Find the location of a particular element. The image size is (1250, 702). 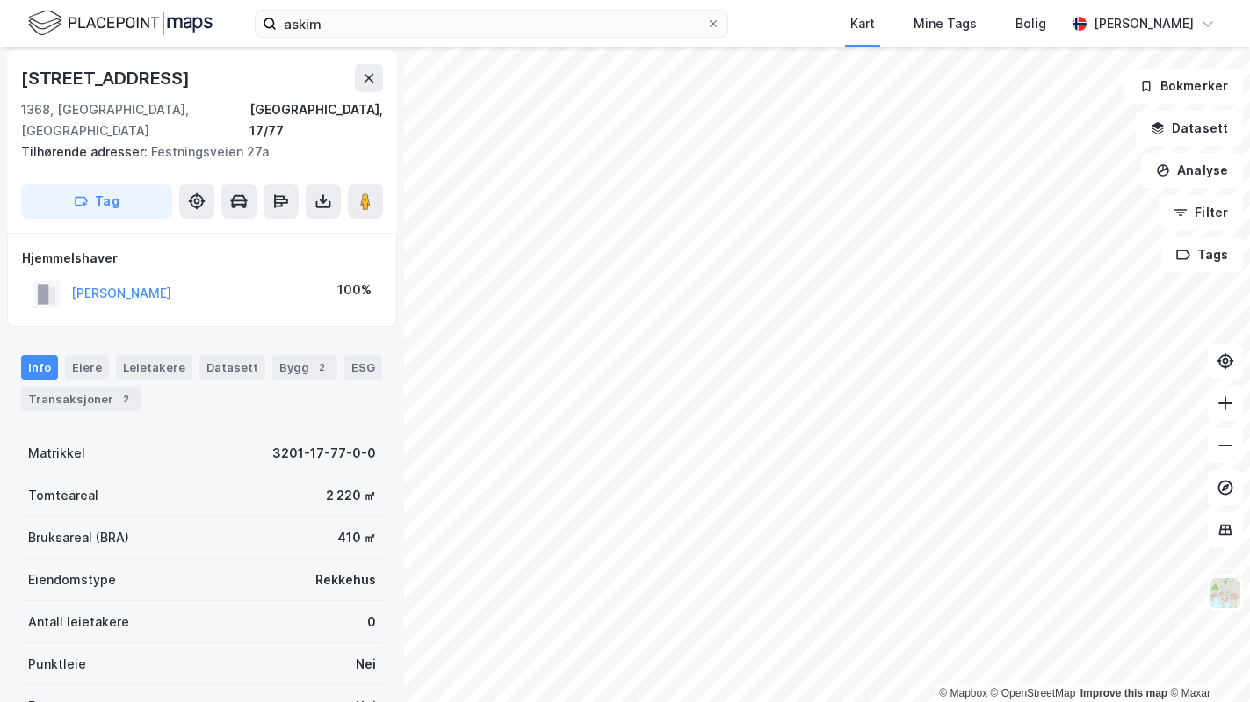

div: Rekkehus is located at coordinates (345, 580).